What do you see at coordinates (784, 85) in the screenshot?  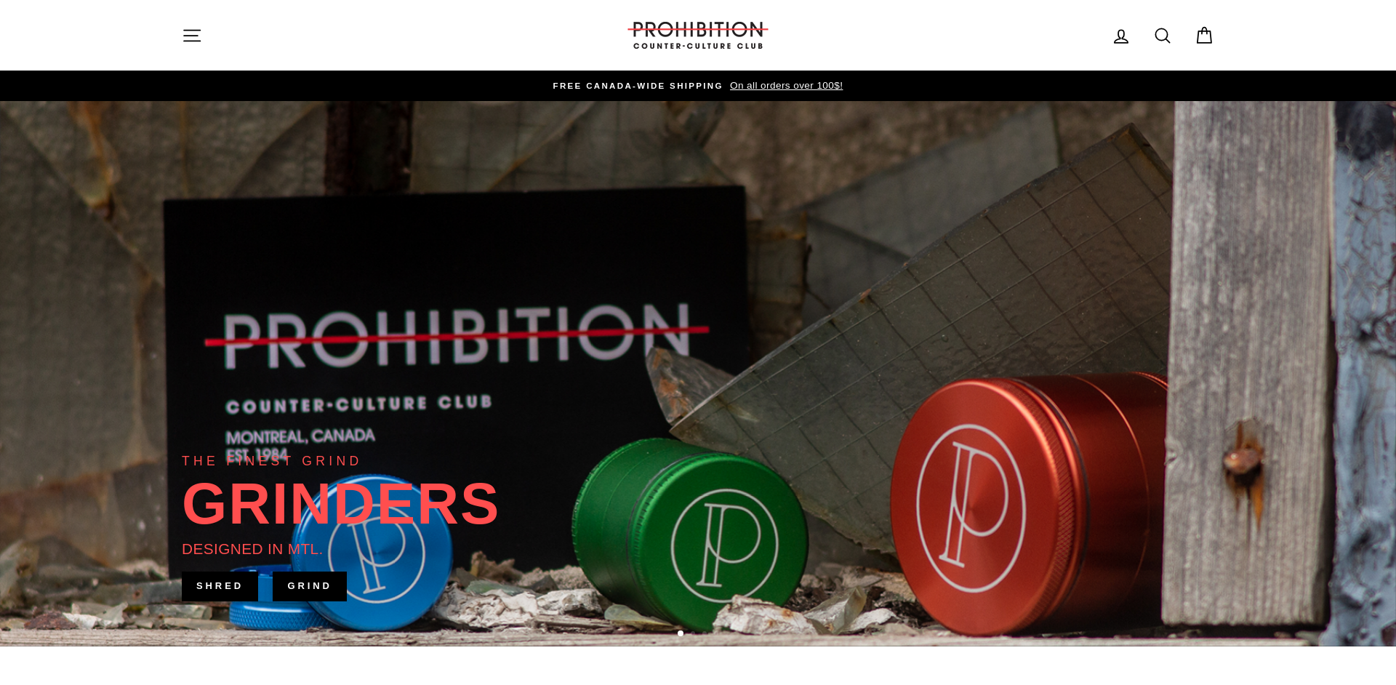 I see `span: On all orders over 100$!` at bounding box center [784, 85].